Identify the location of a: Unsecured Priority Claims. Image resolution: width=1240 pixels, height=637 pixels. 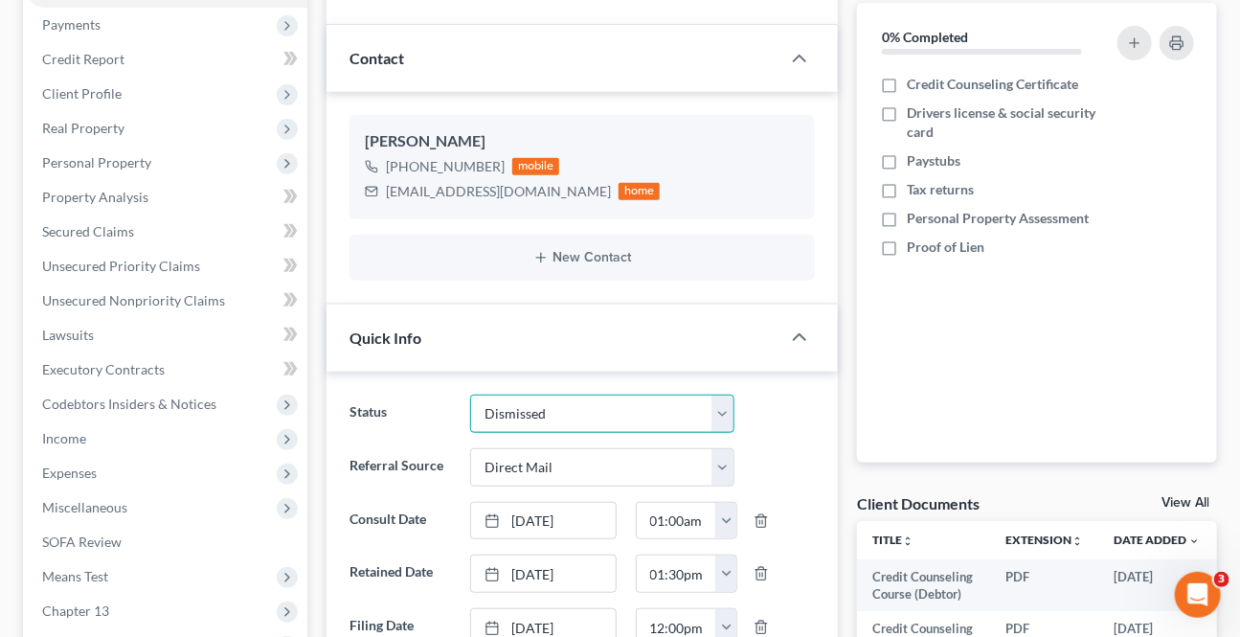
(167, 266).